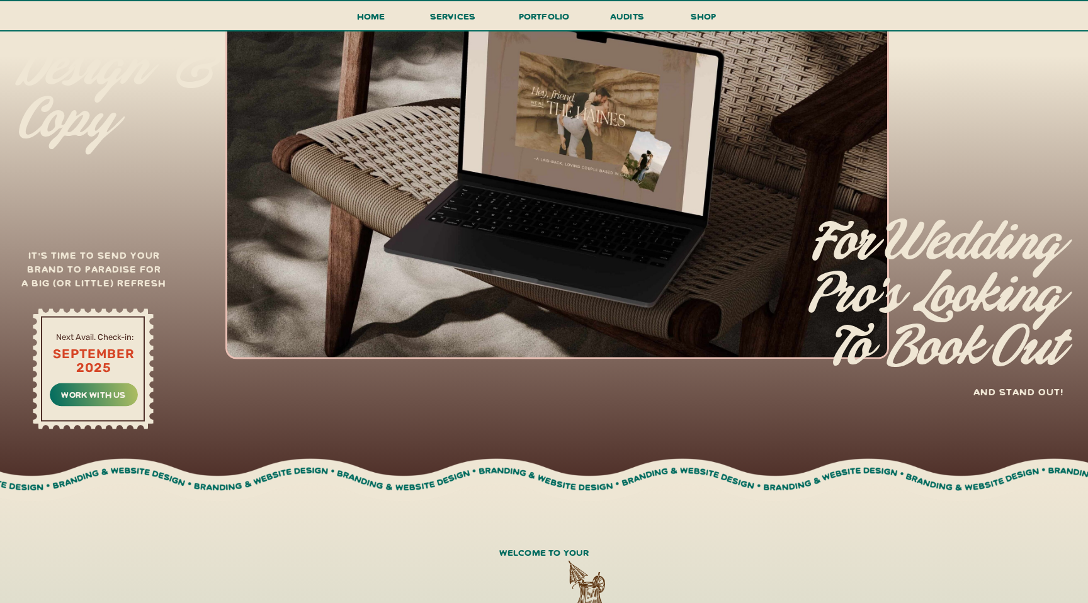  I want to click on p: for Wedding pro's looking to Book Out, so click(891, 302).